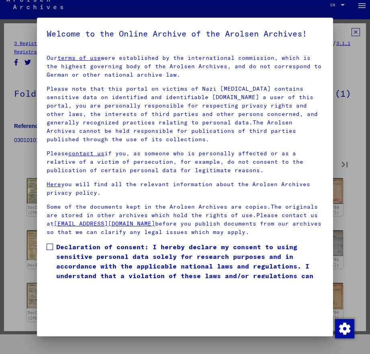 Image resolution: width=370 pixels, height=354 pixels. Describe the element at coordinates (86, 153) in the screenshot. I see `a: contact us` at that location.